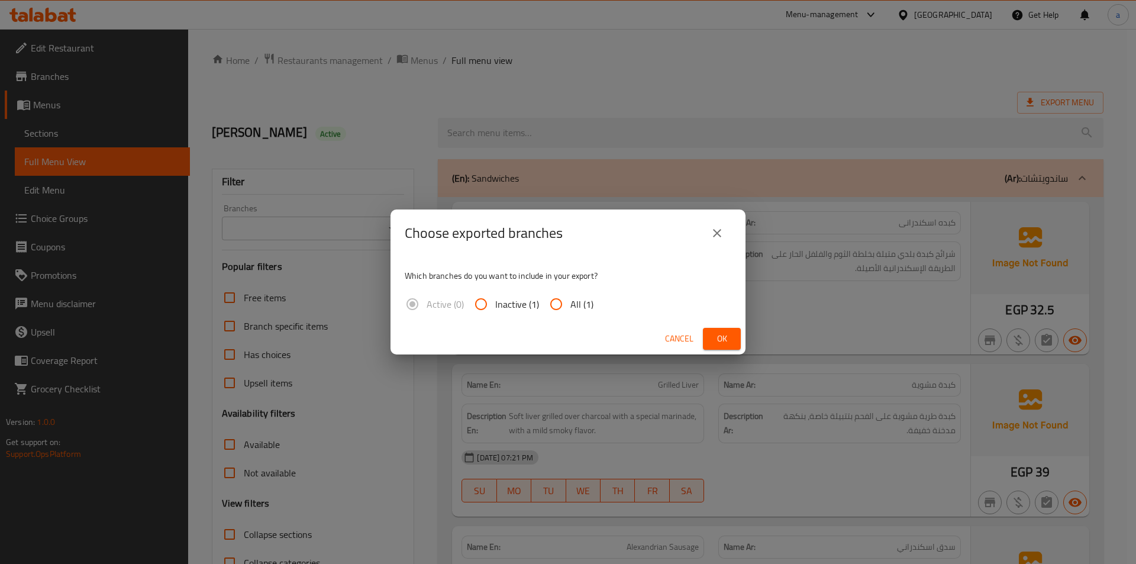 This screenshot has height=564, width=1136. What do you see at coordinates (722, 338) in the screenshot?
I see `button: Ok` at bounding box center [722, 338].